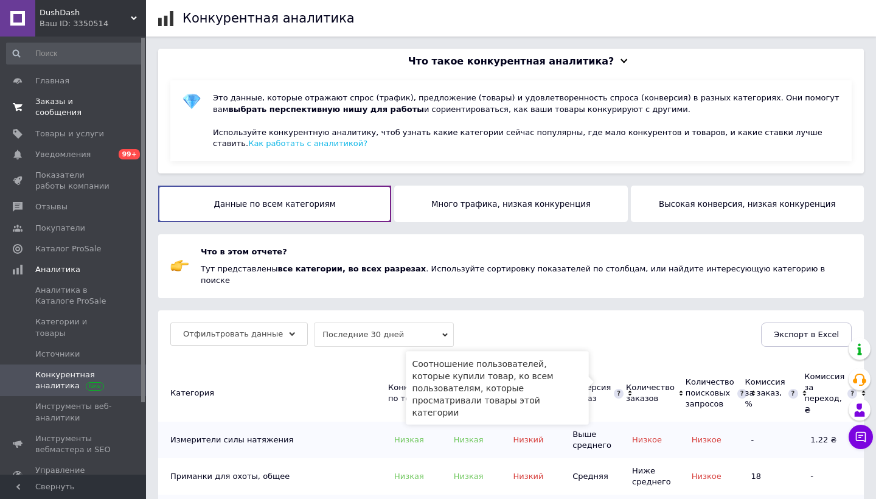 The image size is (876, 499). Describe the element at coordinates (60, 228) in the screenshot. I see `span: Покупатели` at that location.